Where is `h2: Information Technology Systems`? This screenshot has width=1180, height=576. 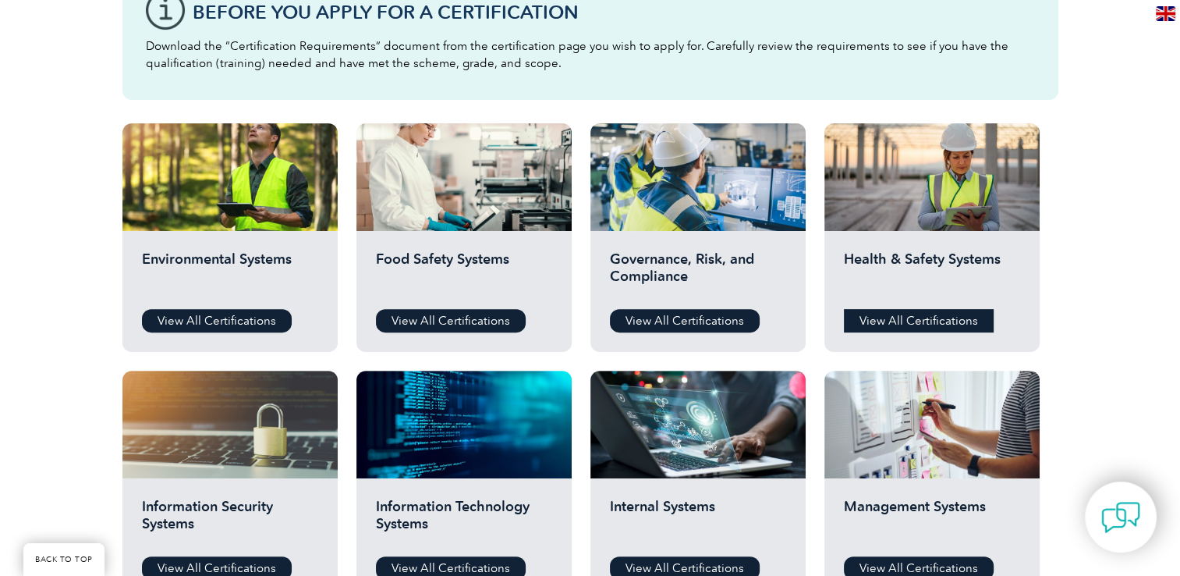 h2: Information Technology Systems is located at coordinates (464, 521).